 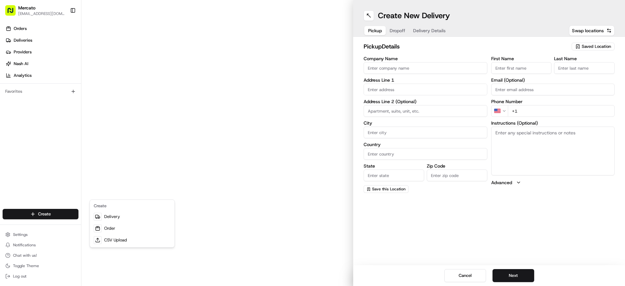 What do you see at coordinates (25, 255) in the screenshot?
I see `span: Chat with us!` at bounding box center [25, 255].